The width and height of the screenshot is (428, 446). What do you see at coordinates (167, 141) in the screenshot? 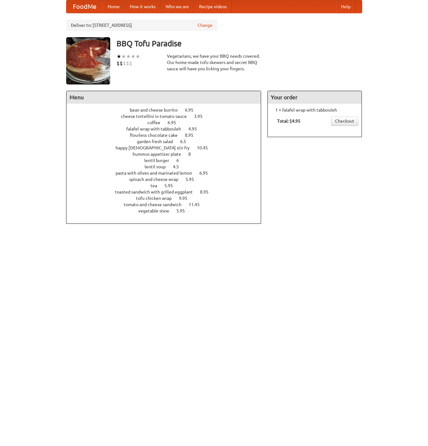
I see `a: garden fresh salad 6.5` at bounding box center [167, 141].